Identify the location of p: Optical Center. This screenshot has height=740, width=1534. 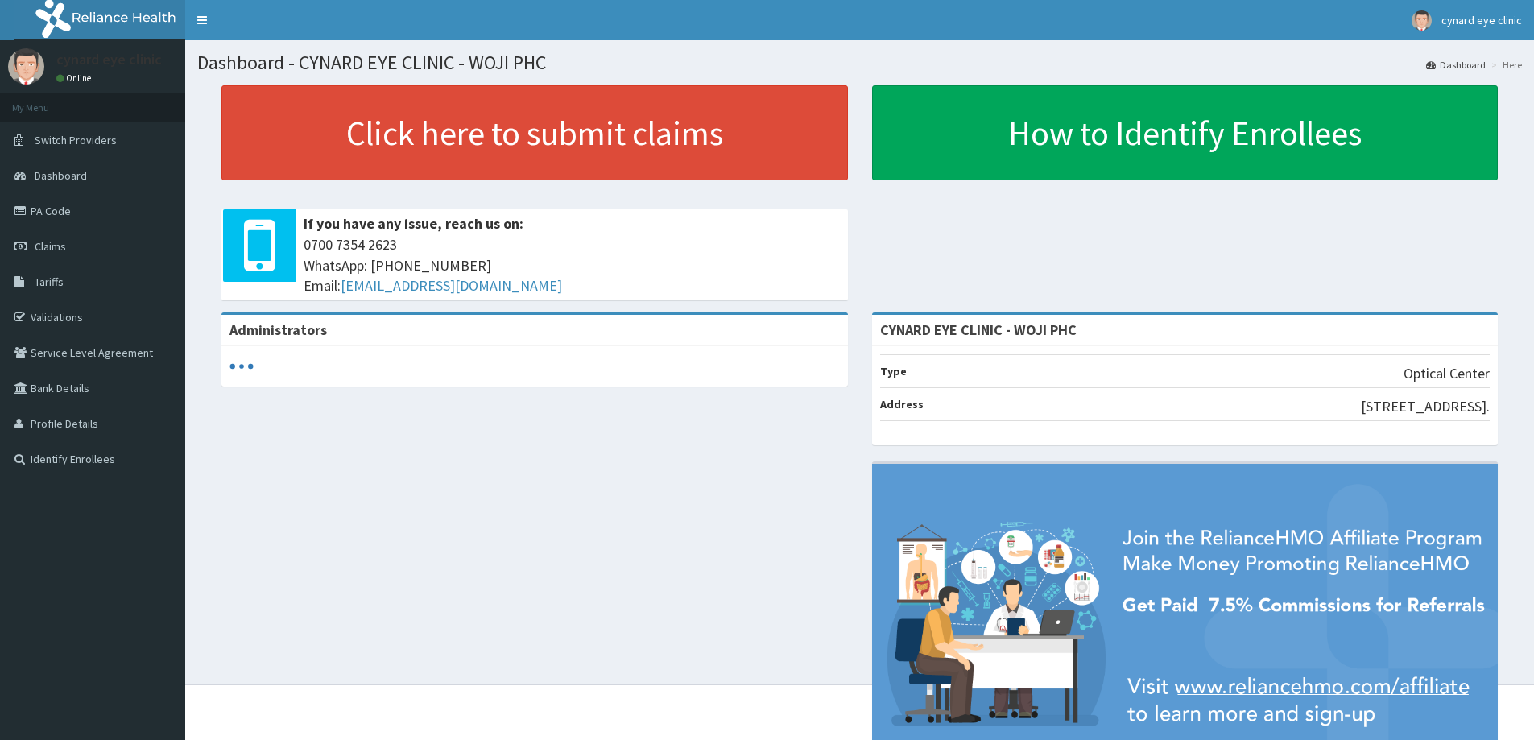
(1446, 374).